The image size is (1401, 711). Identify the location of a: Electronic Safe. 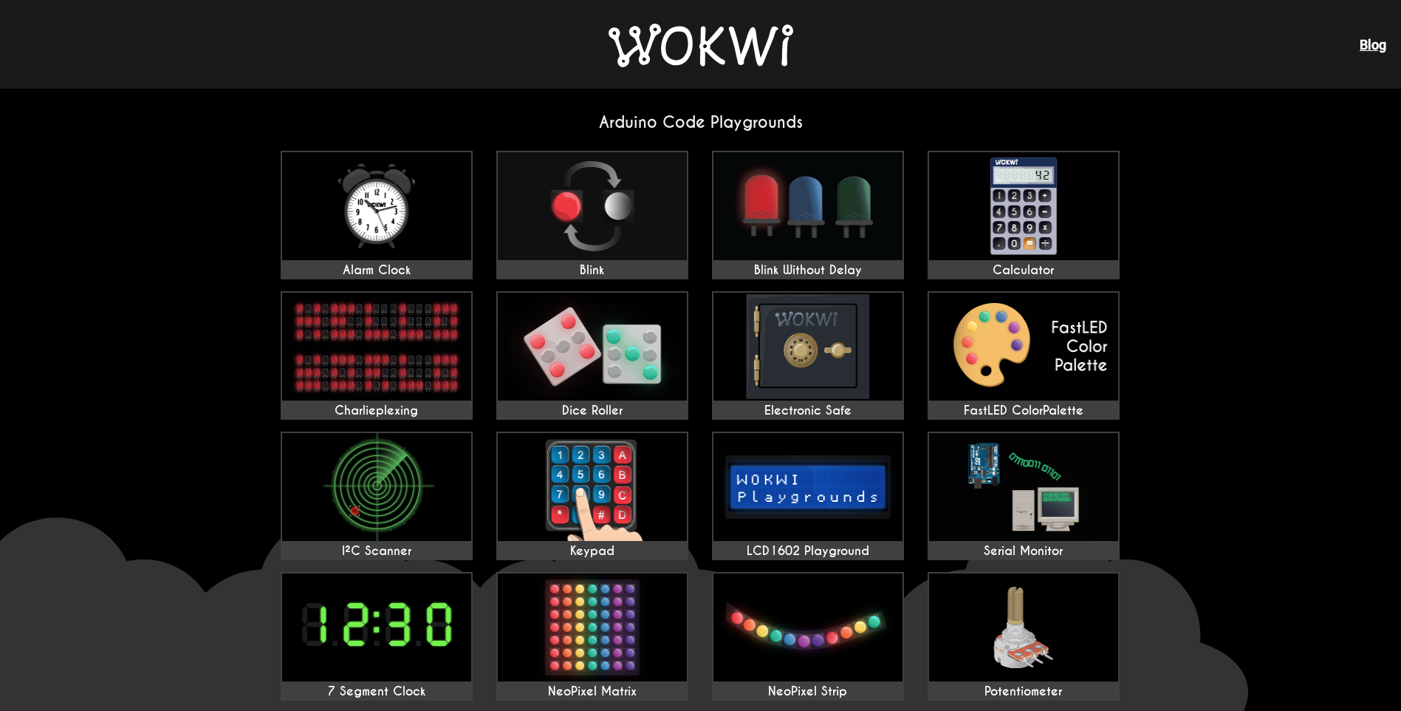
(808, 355).